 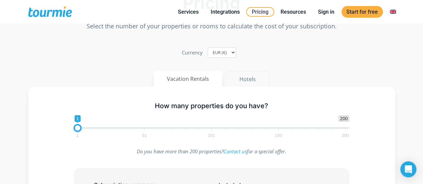 I want to click on a: Start for free, so click(x=362, y=12).